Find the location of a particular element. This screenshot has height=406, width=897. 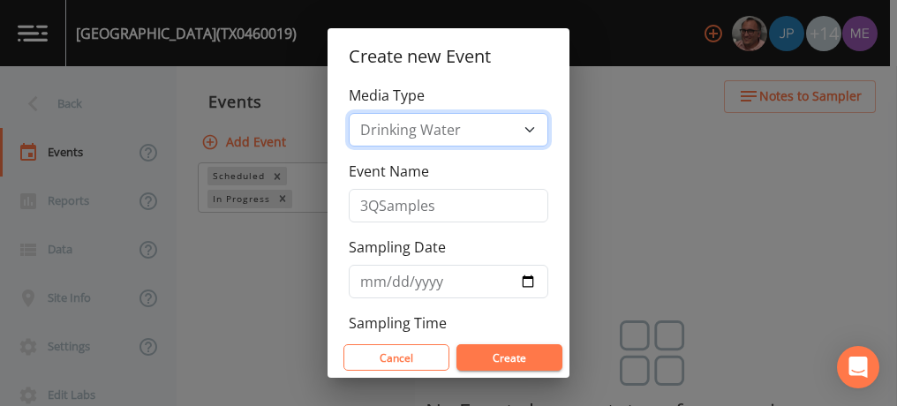

label: Sampling Time is located at coordinates (397, 323).